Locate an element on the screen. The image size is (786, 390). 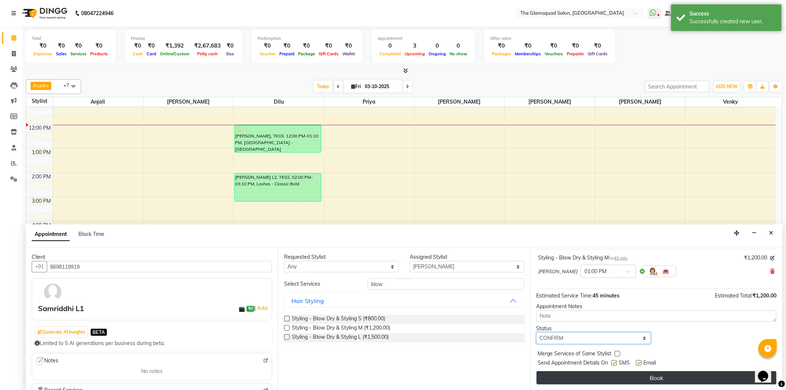
div: Hair Styling is located at coordinates (308, 301).